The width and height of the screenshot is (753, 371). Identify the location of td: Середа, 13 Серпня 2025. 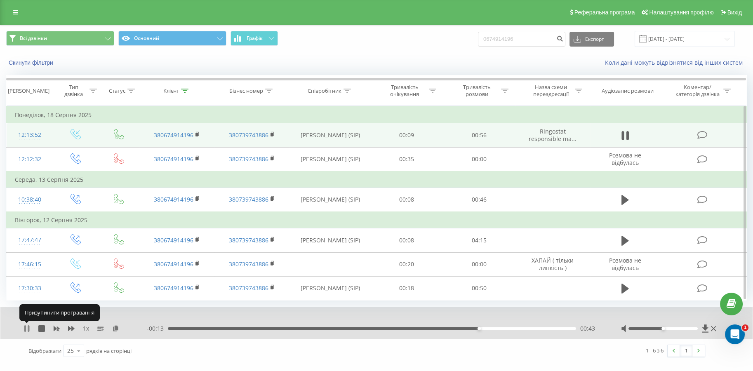
(377, 180).